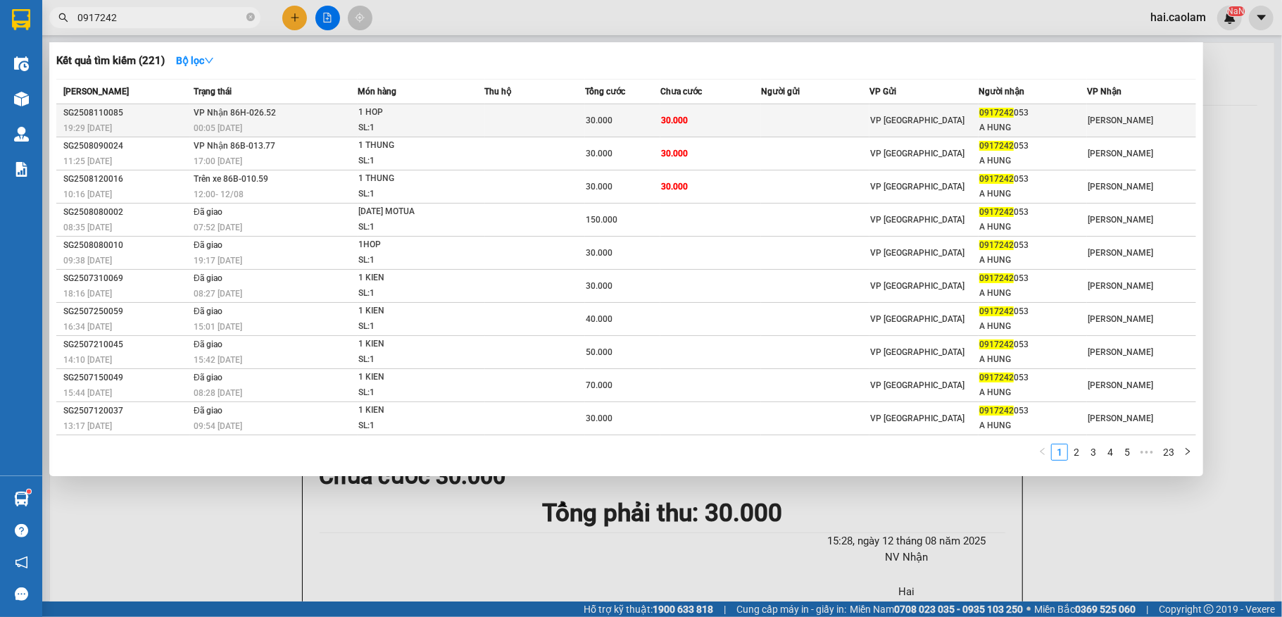 The image size is (1282, 617). What do you see at coordinates (156, 75) in the screenshot?
I see `li: (c) 2017` at bounding box center [156, 75].